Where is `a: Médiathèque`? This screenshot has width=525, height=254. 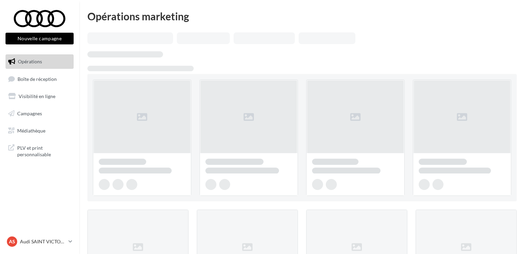 a: Médiathèque is located at coordinates (40, 131).